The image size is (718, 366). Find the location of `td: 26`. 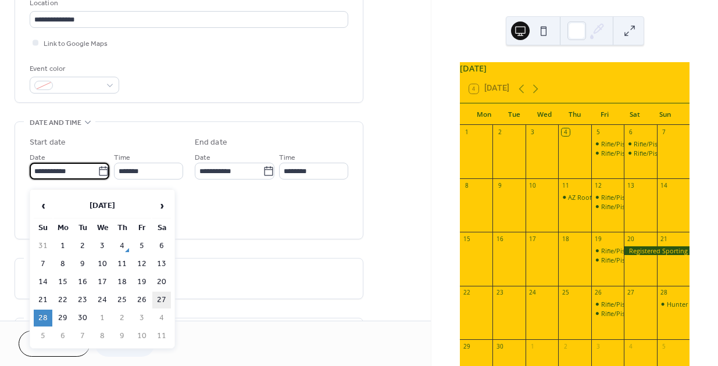

td: 26 is located at coordinates (142, 300).